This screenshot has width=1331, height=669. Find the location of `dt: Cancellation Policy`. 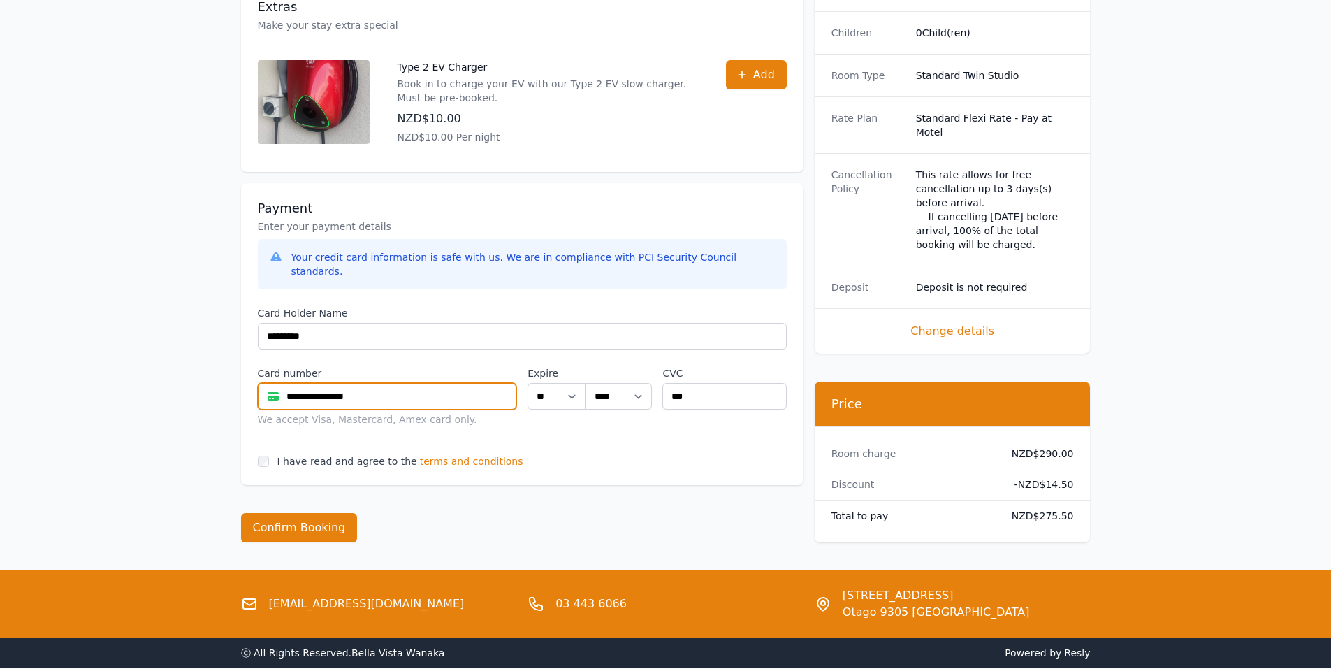

dt: Cancellation Policy is located at coordinates (868, 210).